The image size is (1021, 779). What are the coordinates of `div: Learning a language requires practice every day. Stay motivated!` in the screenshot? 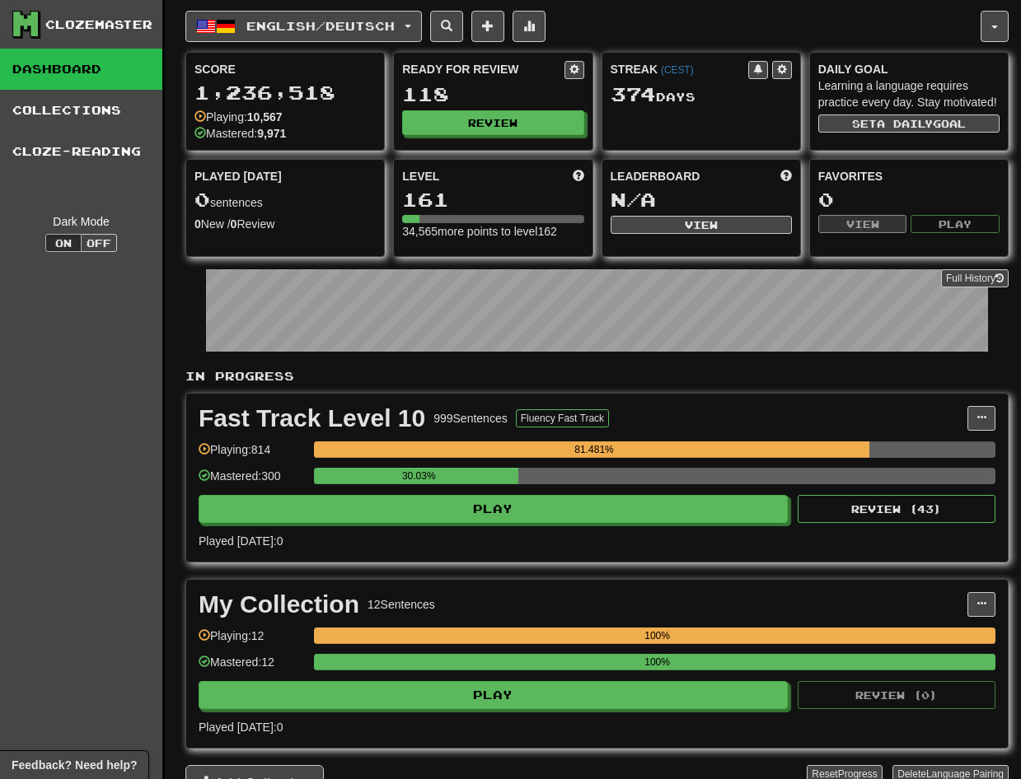 It's located at (909, 94).